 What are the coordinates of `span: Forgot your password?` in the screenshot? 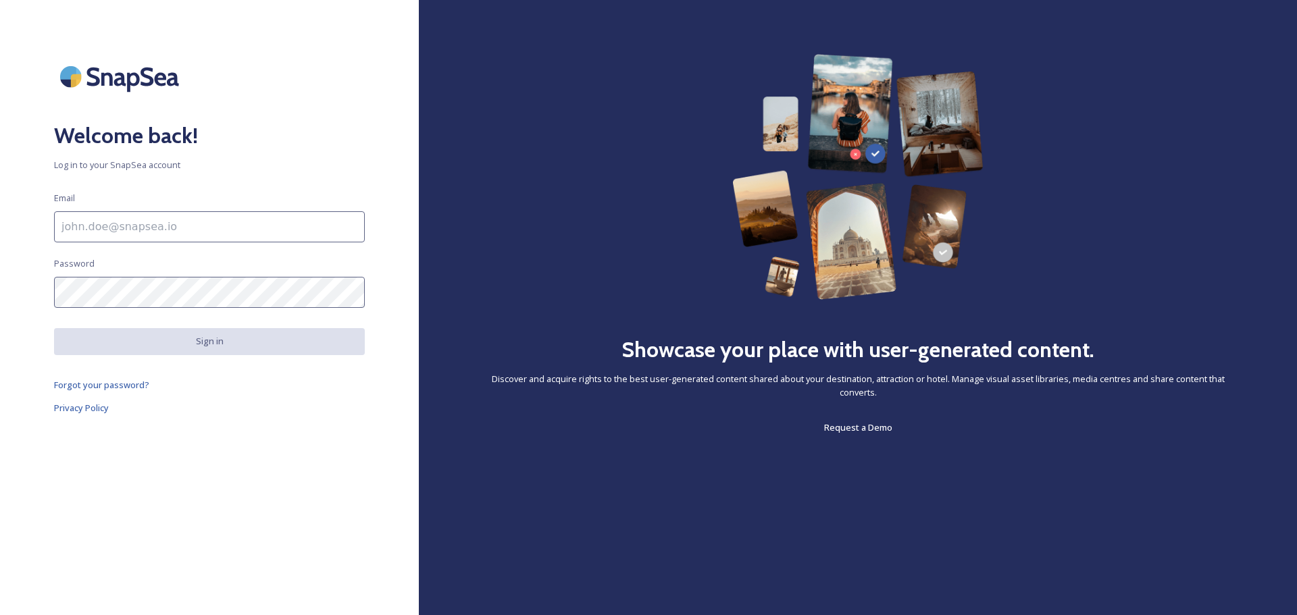 It's located at (101, 385).